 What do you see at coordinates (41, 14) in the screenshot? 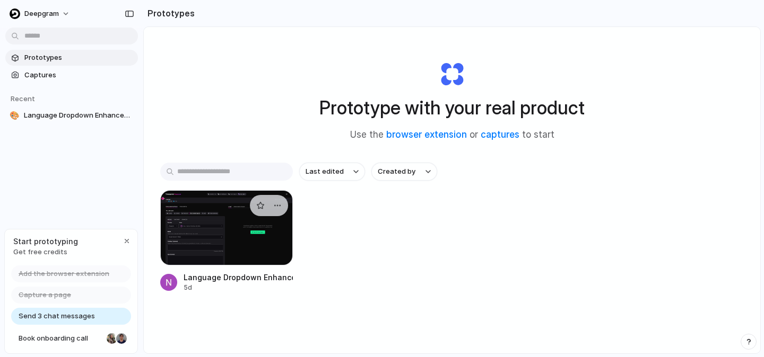
I see `span: Deepgram` at bounding box center [41, 14].